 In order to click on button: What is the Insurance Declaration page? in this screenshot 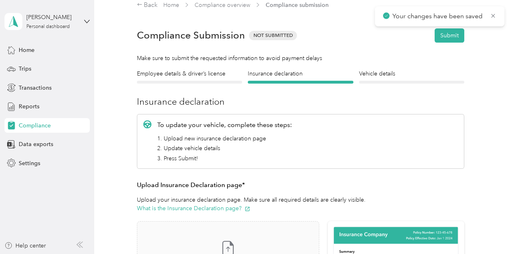, I will do `click(193, 209)`.